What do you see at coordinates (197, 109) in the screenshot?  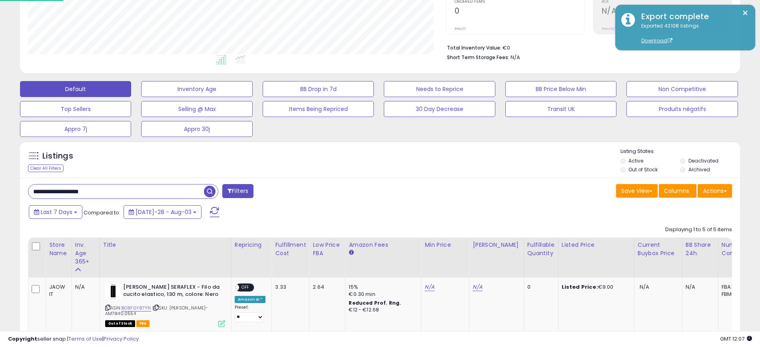 I see `button: Selling @ Max` at bounding box center [197, 109].